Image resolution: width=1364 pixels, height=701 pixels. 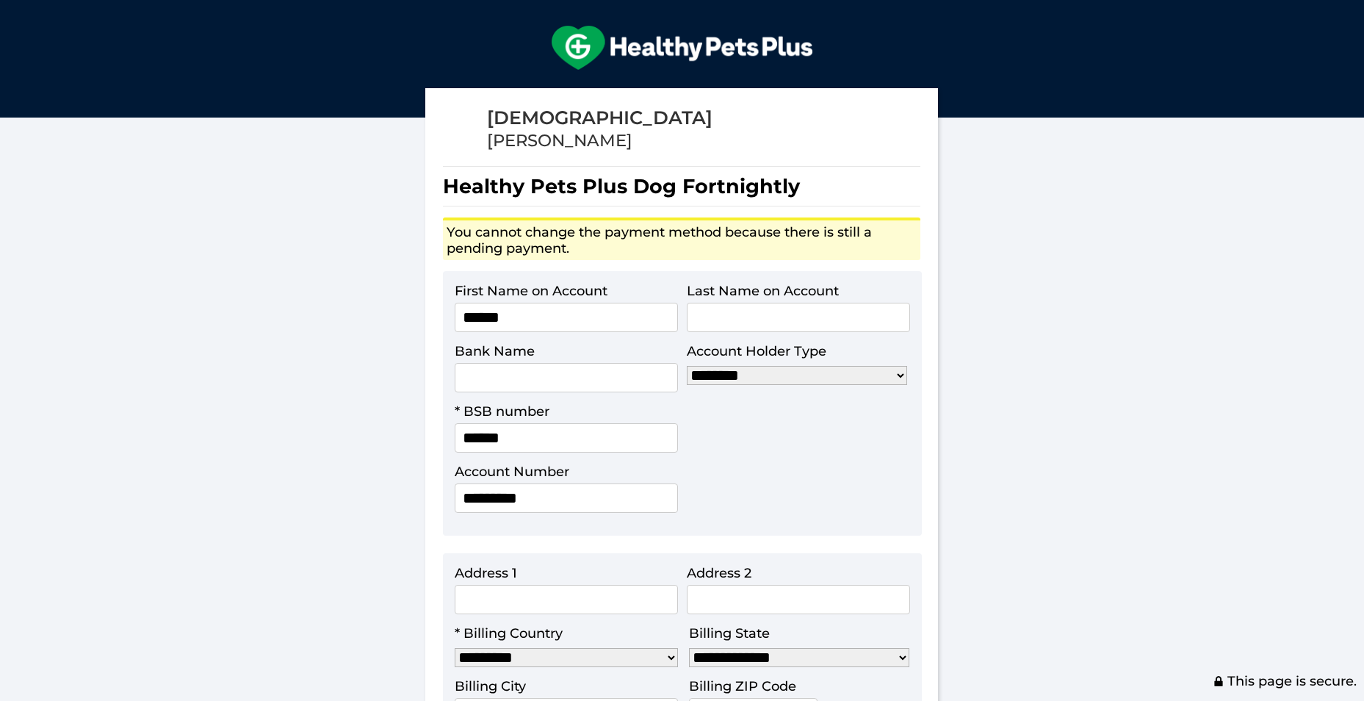 What do you see at coordinates (512, 471) in the screenshot?
I see `label: Account Number` at bounding box center [512, 471].